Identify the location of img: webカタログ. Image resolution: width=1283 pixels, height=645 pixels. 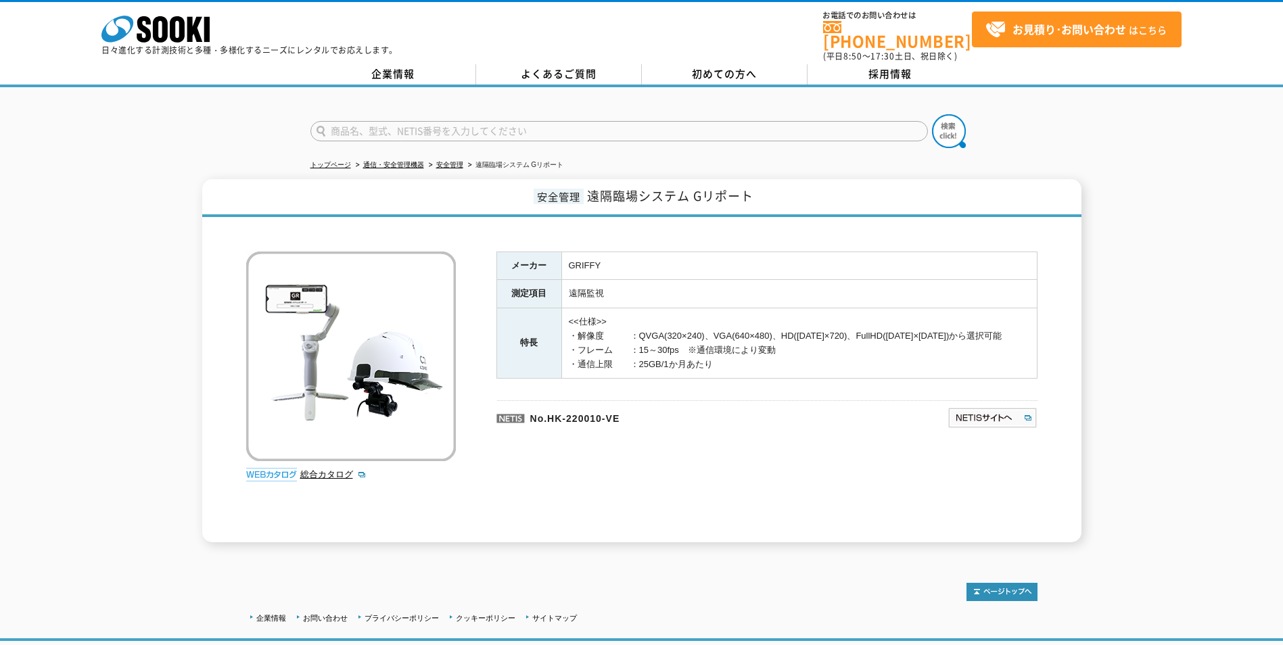
(271, 475).